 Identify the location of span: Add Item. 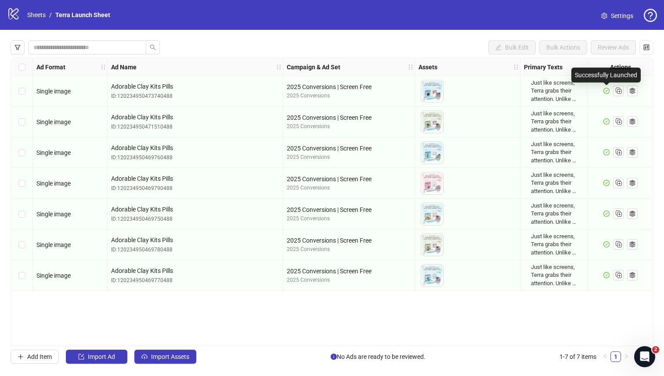
(40, 357).